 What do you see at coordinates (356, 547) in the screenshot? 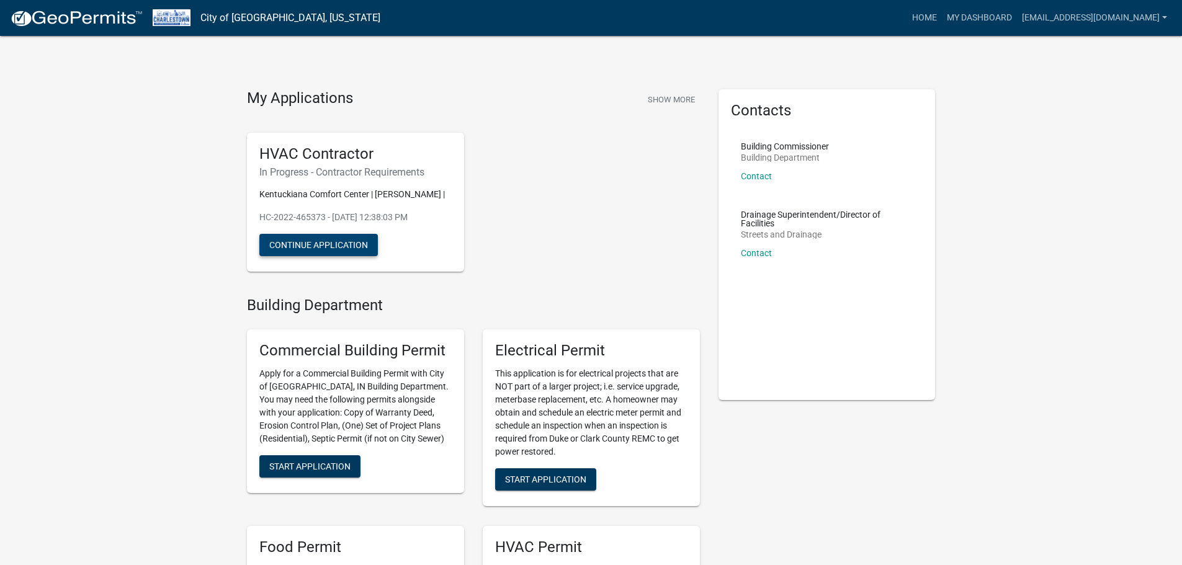
I see `h5: Food Permit` at bounding box center [356, 547].